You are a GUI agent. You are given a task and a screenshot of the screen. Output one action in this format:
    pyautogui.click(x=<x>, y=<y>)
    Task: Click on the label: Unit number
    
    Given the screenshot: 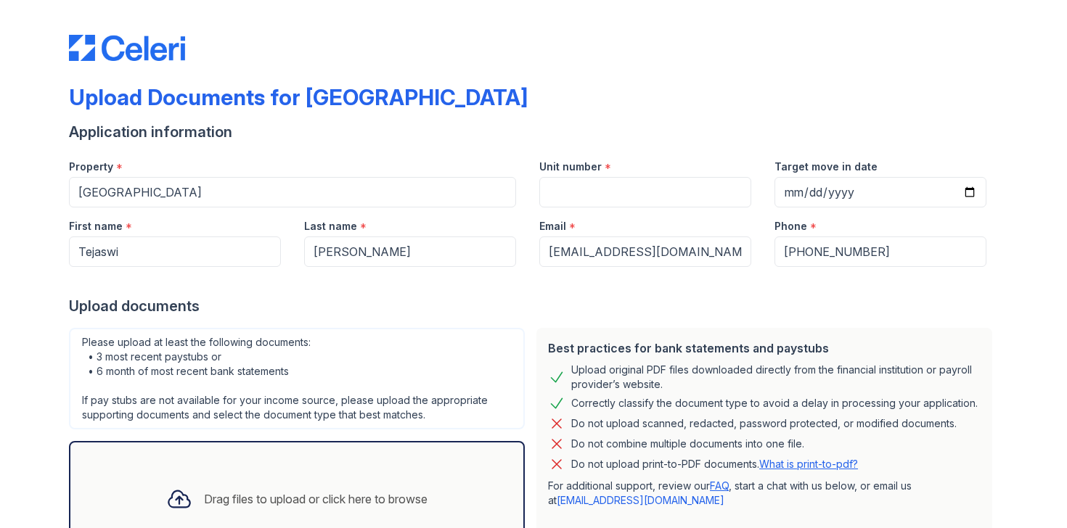 What is the action you would take?
    pyautogui.click(x=570, y=167)
    